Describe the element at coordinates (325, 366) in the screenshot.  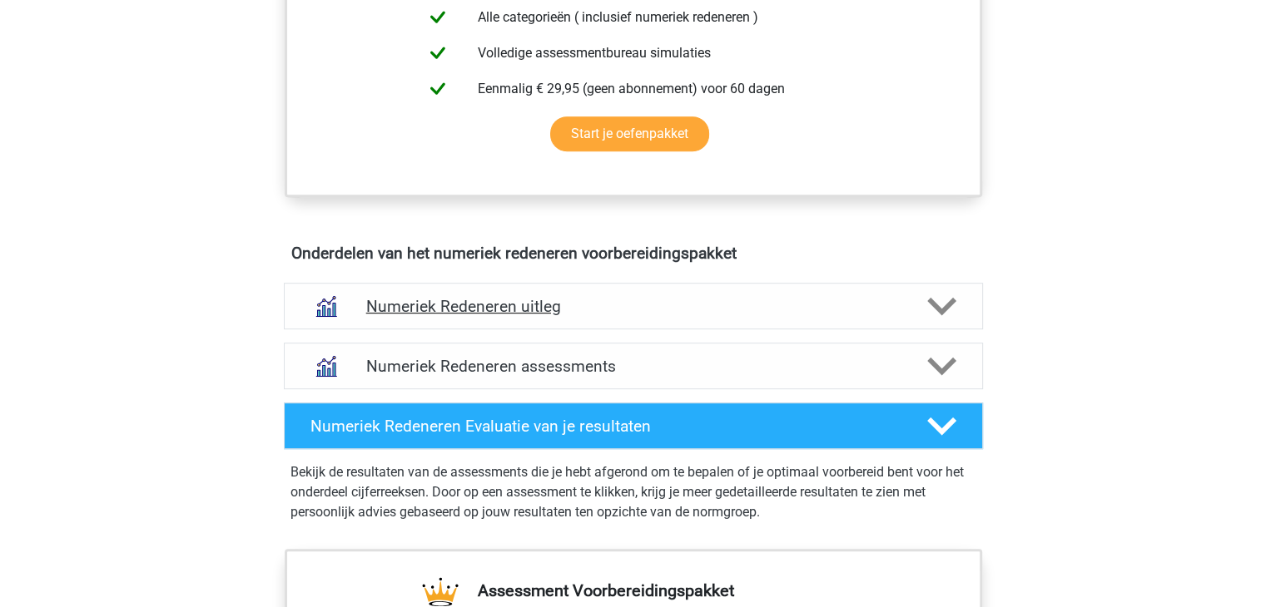
I see `img: numeriek redeneren assessments` at that location.